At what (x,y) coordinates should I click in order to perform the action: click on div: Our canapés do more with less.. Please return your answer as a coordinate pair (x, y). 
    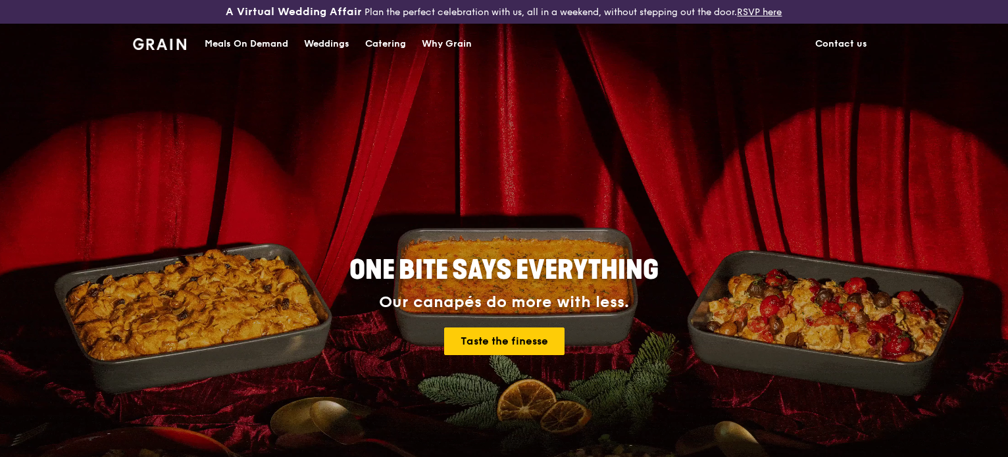
    Looking at the image, I should click on (504, 303).